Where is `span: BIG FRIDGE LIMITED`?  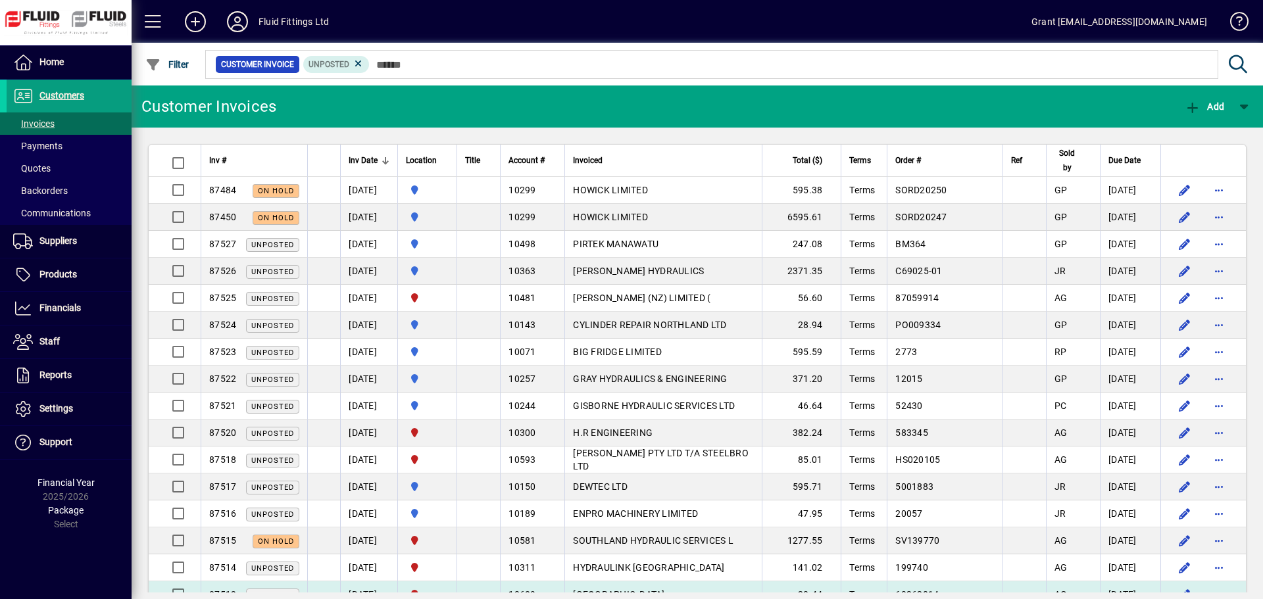 span: BIG FRIDGE LIMITED is located at coordinates (617, 352).